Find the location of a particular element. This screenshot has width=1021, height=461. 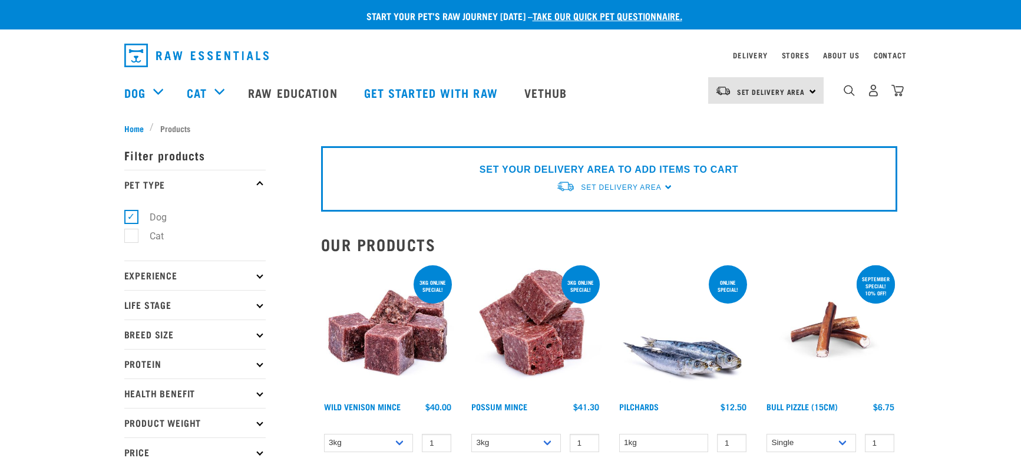

a: About Us is located at coordinates (841, 55).